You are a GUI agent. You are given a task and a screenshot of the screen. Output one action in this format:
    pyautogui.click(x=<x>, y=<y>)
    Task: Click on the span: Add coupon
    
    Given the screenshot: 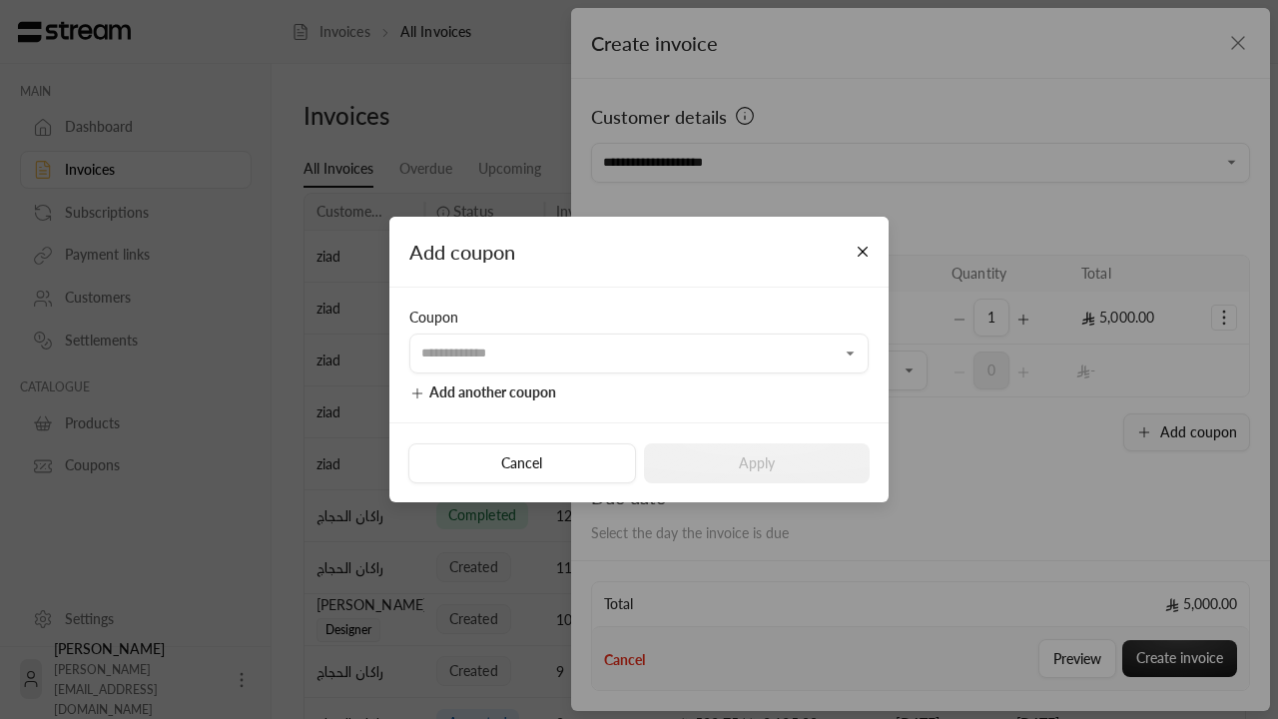 What is the action you would take?
    pyautogui.click(x=462, y=252)
    